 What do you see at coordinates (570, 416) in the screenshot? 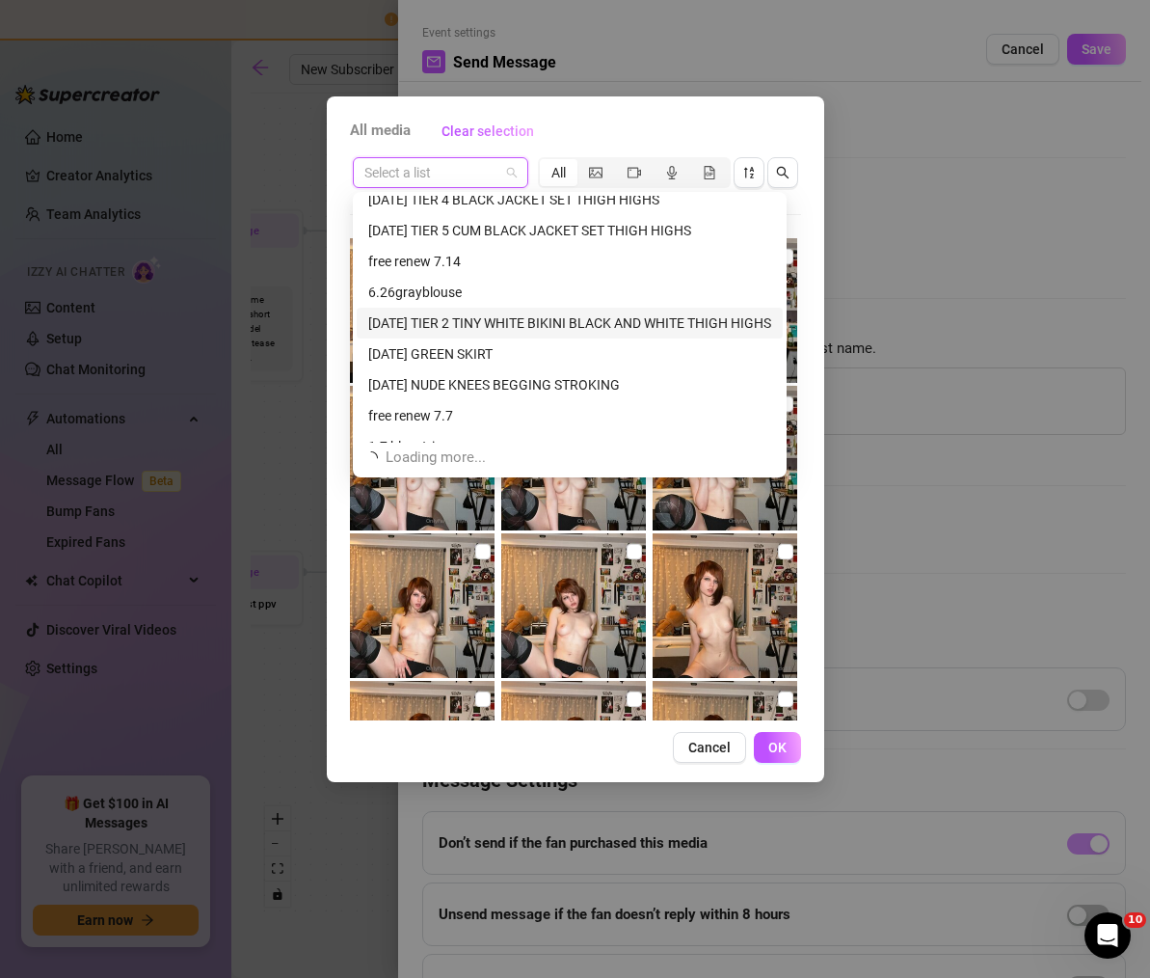
I see `div: free renew 7.7` at bounding box center [570, 416].